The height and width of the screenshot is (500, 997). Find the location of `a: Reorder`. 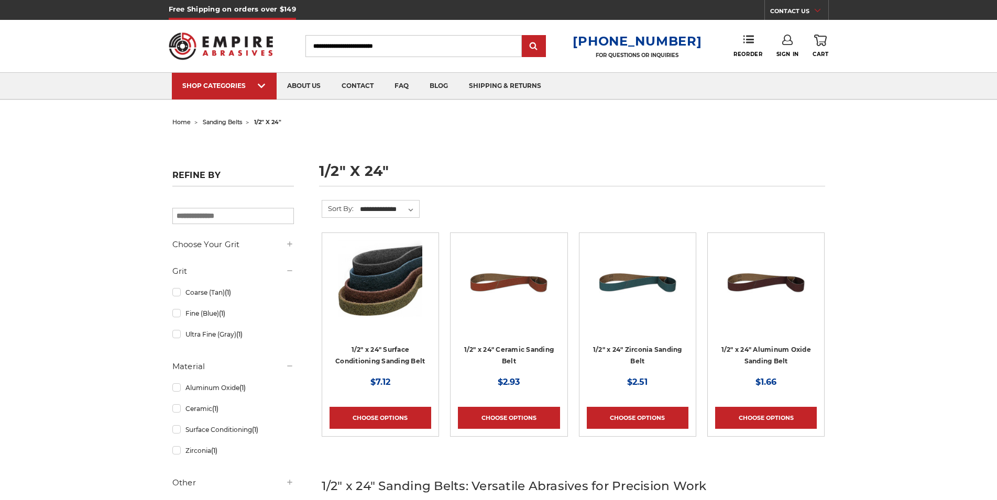

a: Reorder is located at coordinates (747, 46).